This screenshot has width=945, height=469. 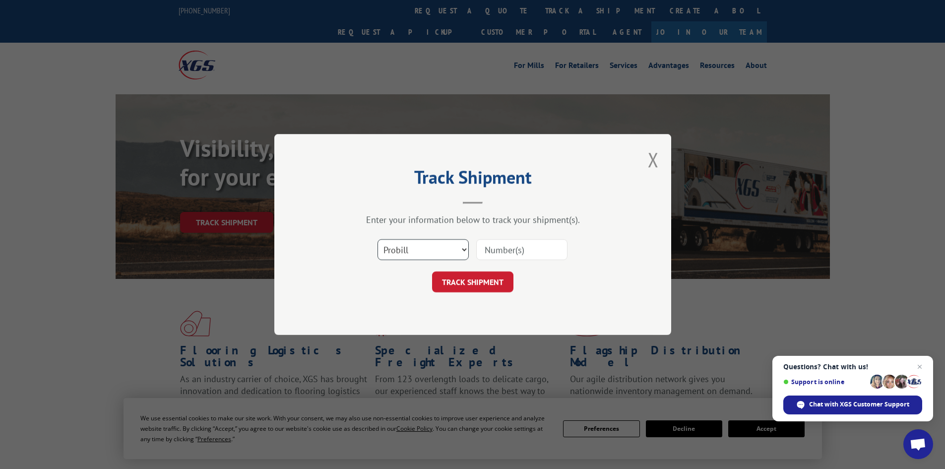 What do you see at coordinates (522, 250) in the screenshot?
I see `input: Number(s)` at bounding box center [522, 250].